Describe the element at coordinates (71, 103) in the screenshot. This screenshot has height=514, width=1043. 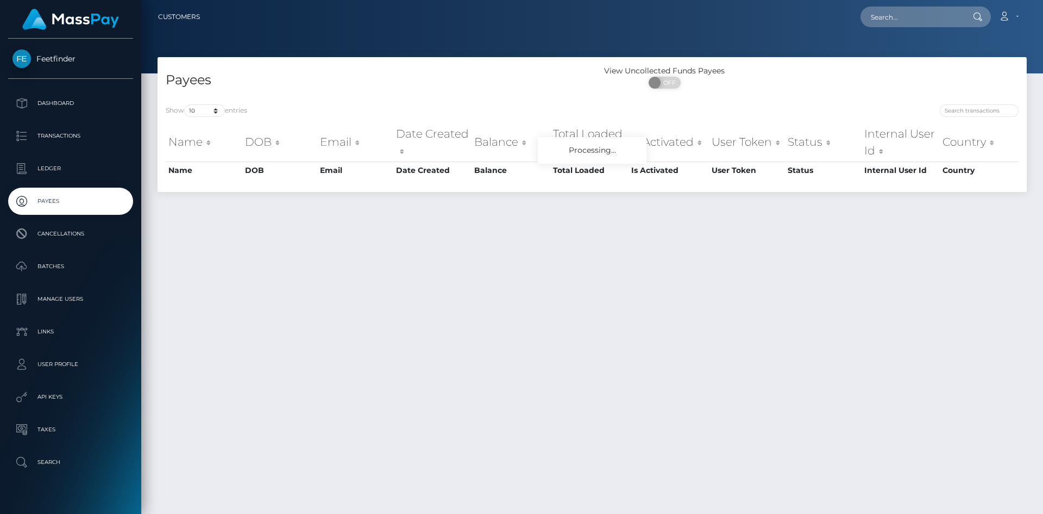
I see `a: Dashboard` at that location.